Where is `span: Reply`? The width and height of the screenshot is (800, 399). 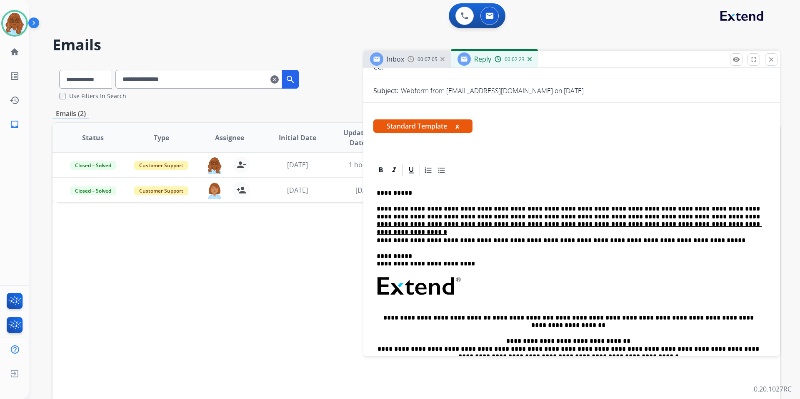
span: Reply is located at coordinates (482, 59).